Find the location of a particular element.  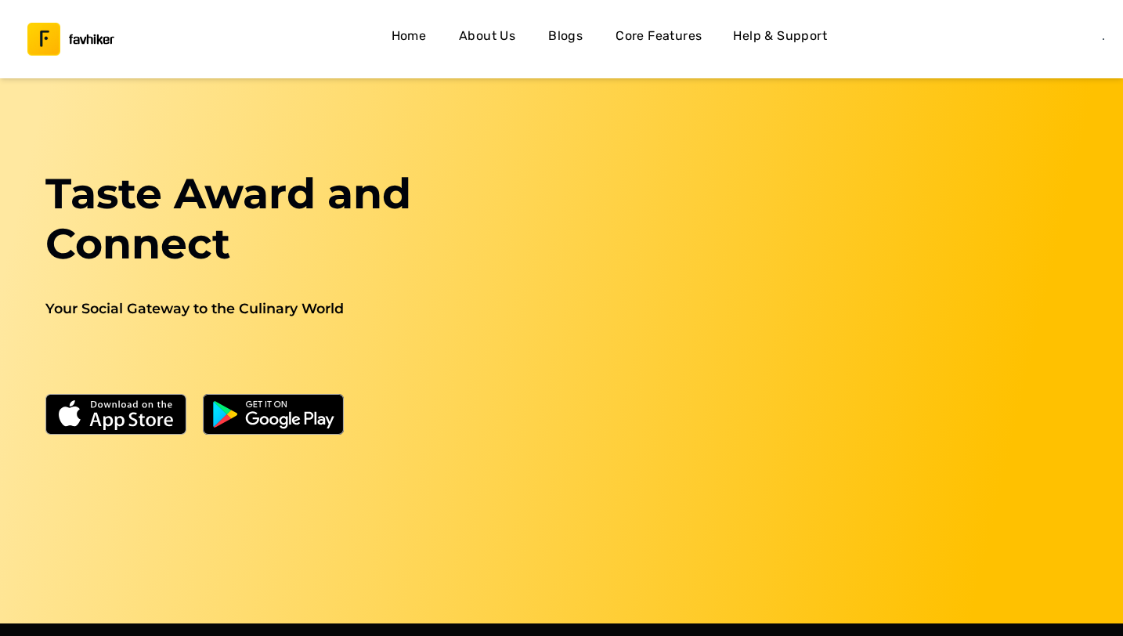

a: Home is located at coordinates (409, 39).